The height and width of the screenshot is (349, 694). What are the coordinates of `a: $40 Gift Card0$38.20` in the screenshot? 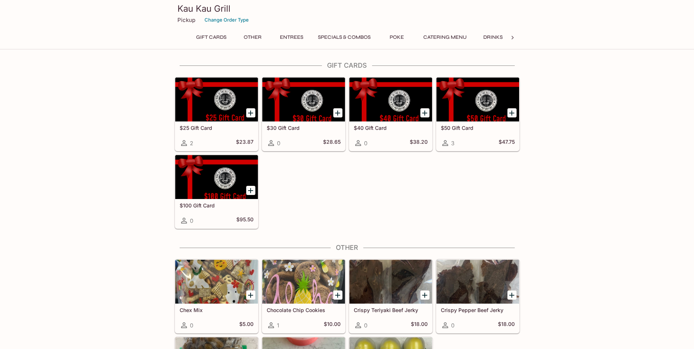 It's located at (391, 114).